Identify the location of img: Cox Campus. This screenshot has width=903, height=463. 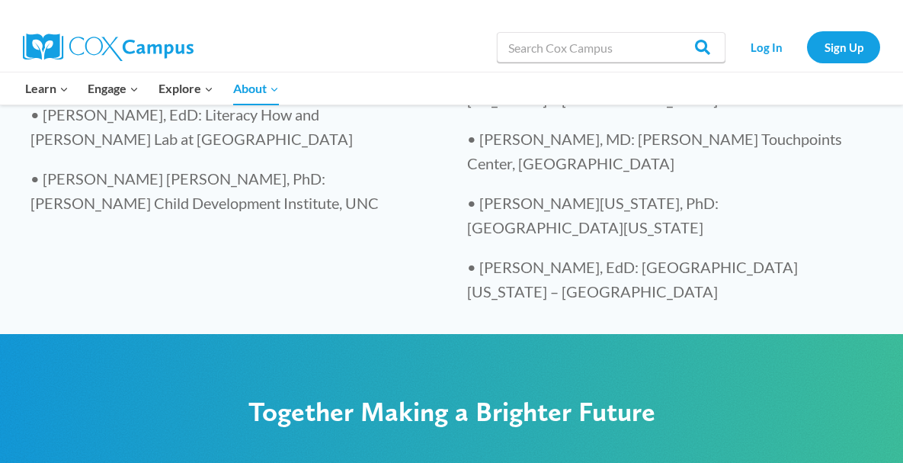
(108, 47).